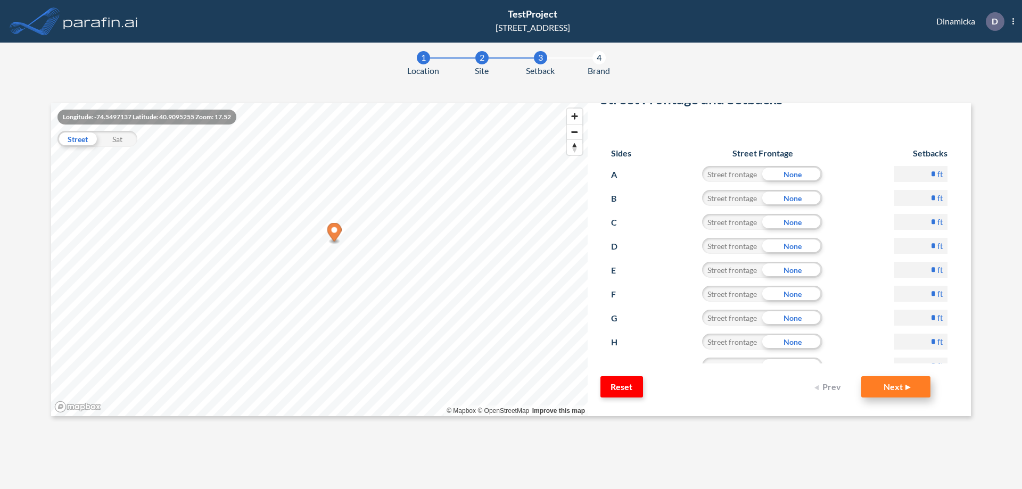 This screenshot has width=1022, height=489. Describe the element at coordinates (147, 117) in the screenshot. I see `div: Longitude: -74.5497137 Latitude: 40.9095255 Zoom: 17.52` at that location.